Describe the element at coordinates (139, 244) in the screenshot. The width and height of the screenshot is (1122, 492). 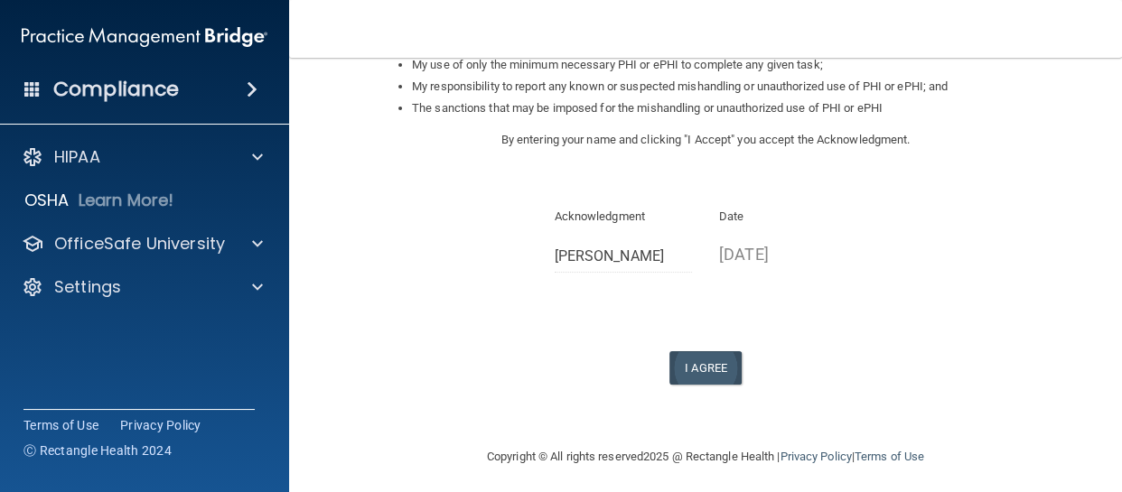
I see `p: OfficeSafe University` at that location.